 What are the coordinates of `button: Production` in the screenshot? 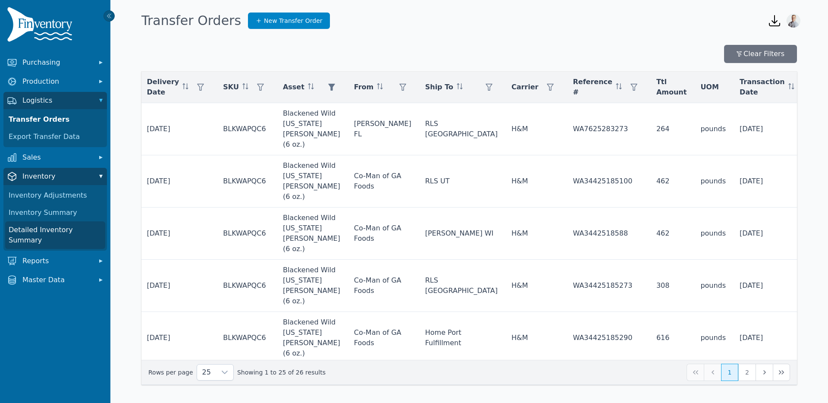 It's located at (55, 82).